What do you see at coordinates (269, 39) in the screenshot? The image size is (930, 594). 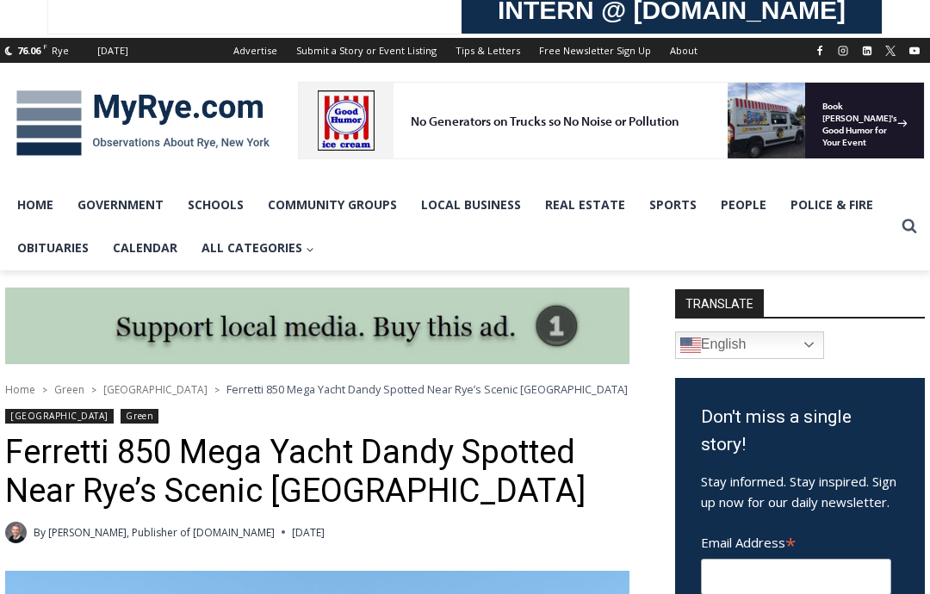 I see `div: No Generators on Trucks so No Noise or Pollution` at bounding box center [269, 39].